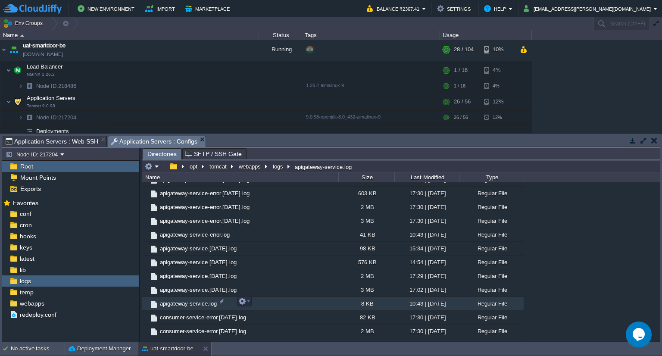 This screenshot has height=356, width=662. What do you see at coordinates (44, 46) in the screenshot?
I see `span: uat-smartdoor-be` at bounding box center [44, 46].